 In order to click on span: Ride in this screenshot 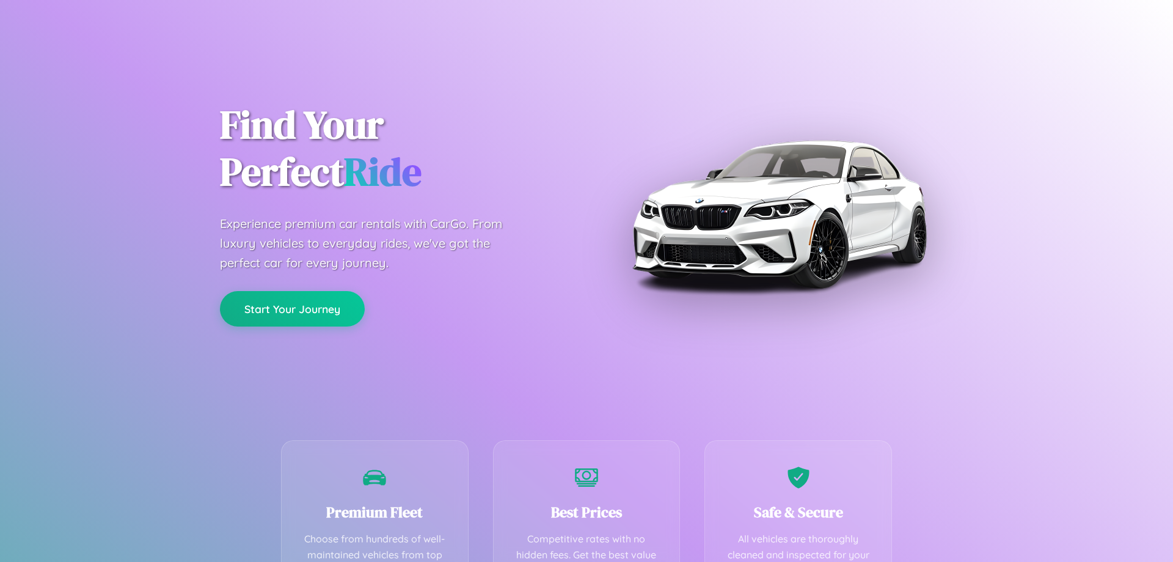, I will do `click(383, 171)`.